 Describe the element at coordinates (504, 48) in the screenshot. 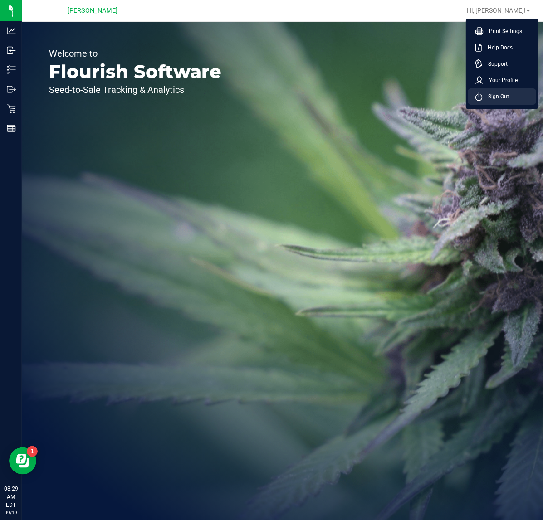

I see `a: Help Docs` at that location.